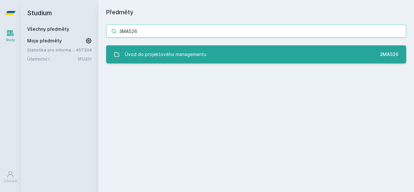 This screenshot has width=414, height=192. I want to click on a: Uživatel, so click(10, 177).